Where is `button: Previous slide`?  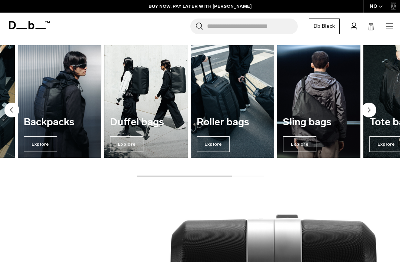
button: Previous slide is located at coordinates (12, 111).